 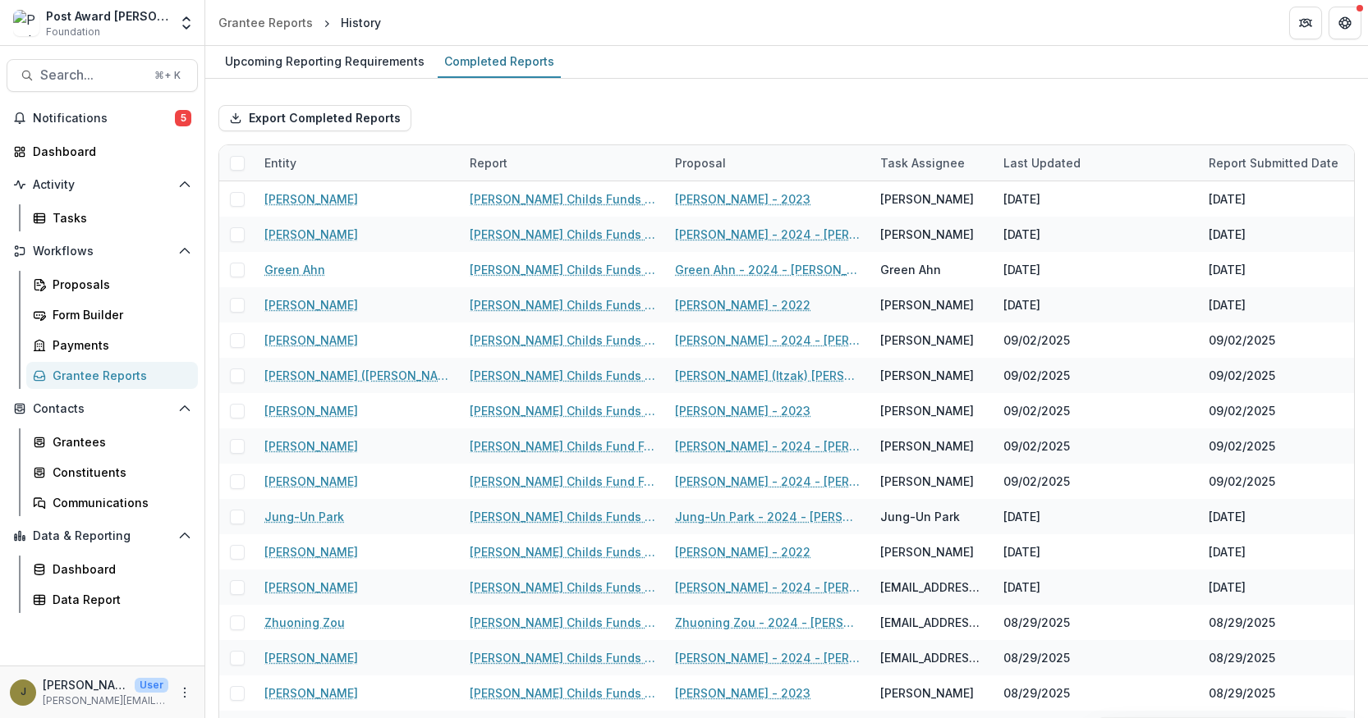 I want to click on div: Constituents, so click(x=118, y=472).